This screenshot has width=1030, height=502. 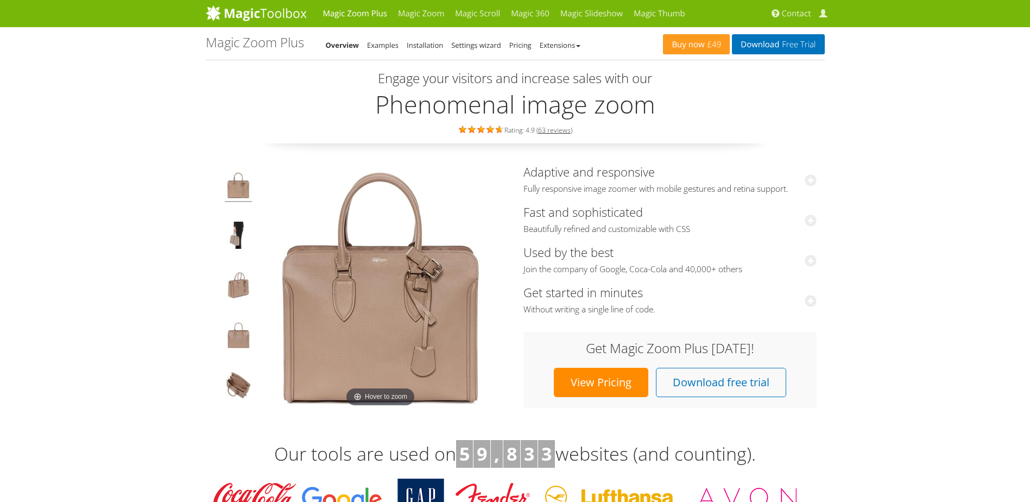 What do you see at coordinates (670, 229) in the screenshot?
I see `span: Beautifully refined and customizable with CSS` at bounding box center [670, 229].